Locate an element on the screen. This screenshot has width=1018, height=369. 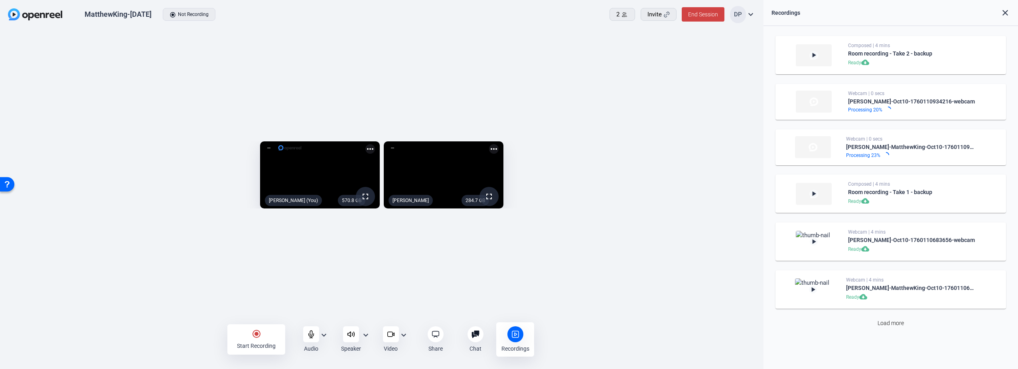
div: Audio is located at coordinates (311, 348).